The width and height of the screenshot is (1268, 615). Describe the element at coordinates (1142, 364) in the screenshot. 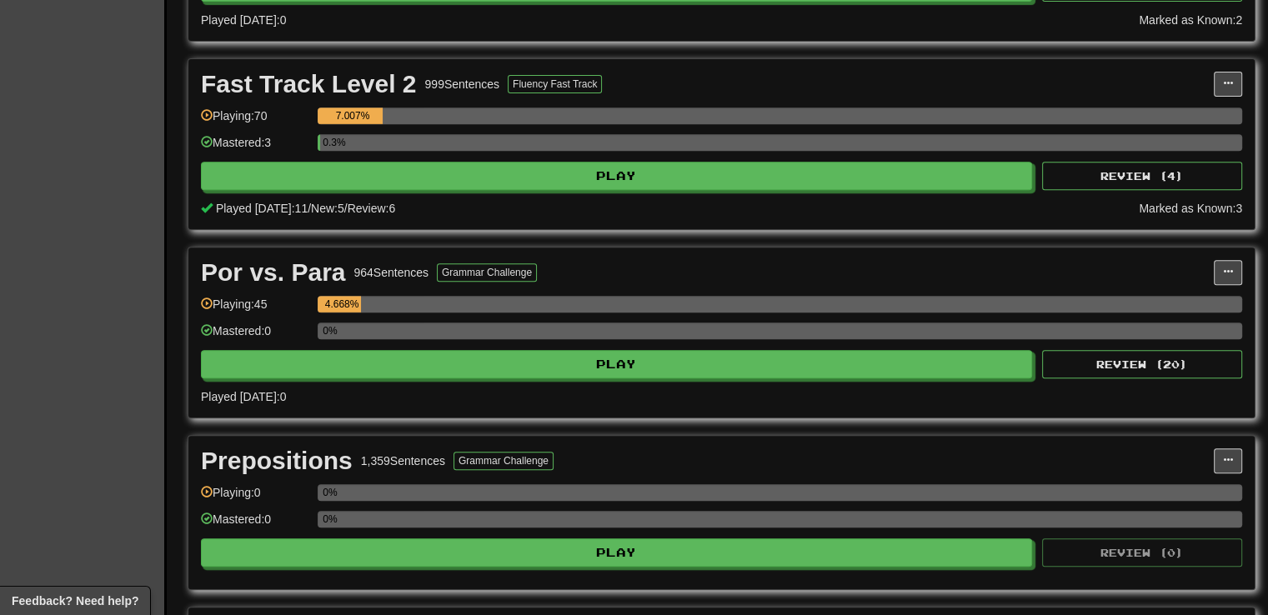

I see `button: Review (20)` at that location.